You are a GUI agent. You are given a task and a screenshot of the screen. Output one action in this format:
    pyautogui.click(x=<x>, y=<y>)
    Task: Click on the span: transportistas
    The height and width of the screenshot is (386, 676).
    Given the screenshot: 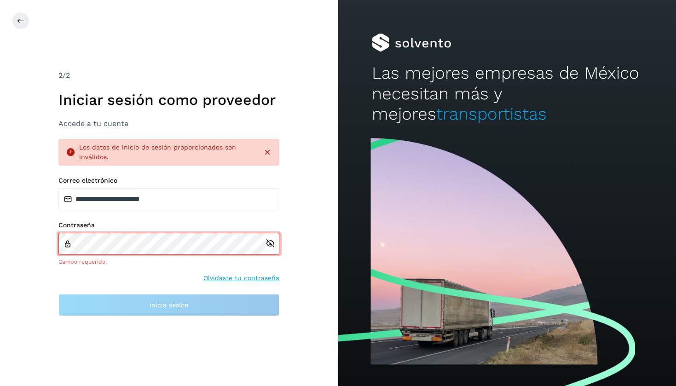 What is the action you would take?
    pyautogui.click(x=491, y=114)
    